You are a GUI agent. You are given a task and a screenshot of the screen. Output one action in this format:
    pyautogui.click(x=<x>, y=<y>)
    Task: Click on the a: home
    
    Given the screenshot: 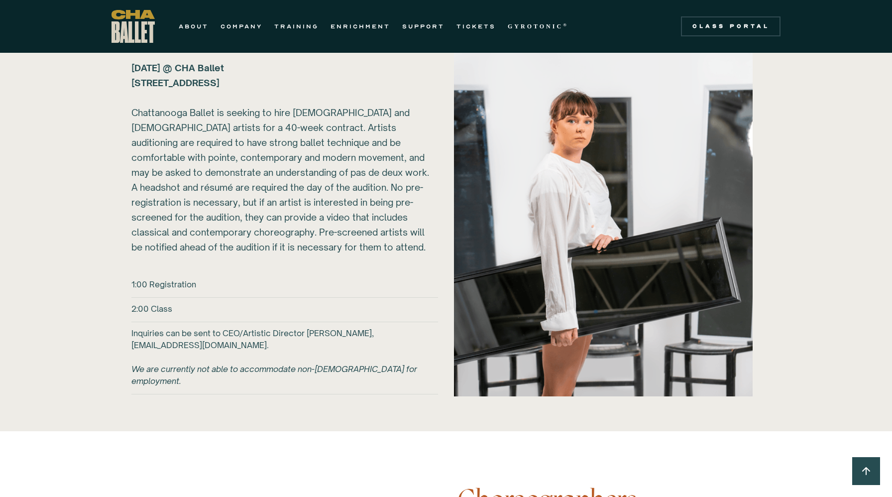 What is the action you would take?
    pyautogui.click(x=133, y=26)
    